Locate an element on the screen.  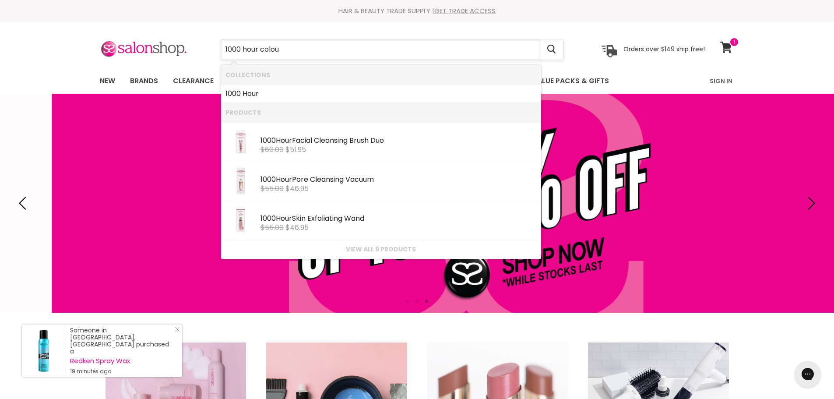
span: $51.95 is located at coordinates (296, 149).